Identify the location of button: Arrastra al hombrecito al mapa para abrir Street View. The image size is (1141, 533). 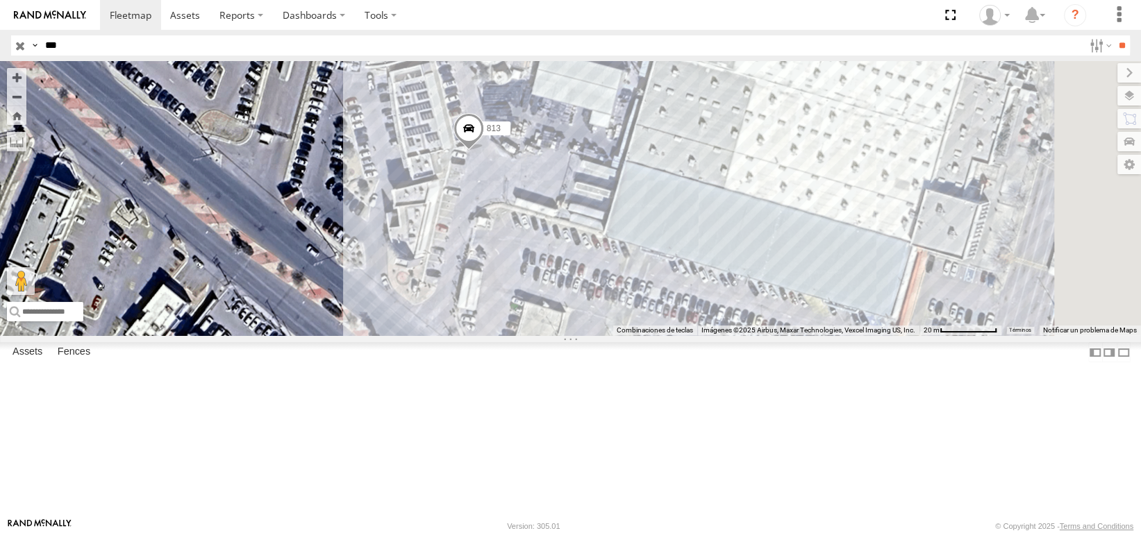
(21, 281).